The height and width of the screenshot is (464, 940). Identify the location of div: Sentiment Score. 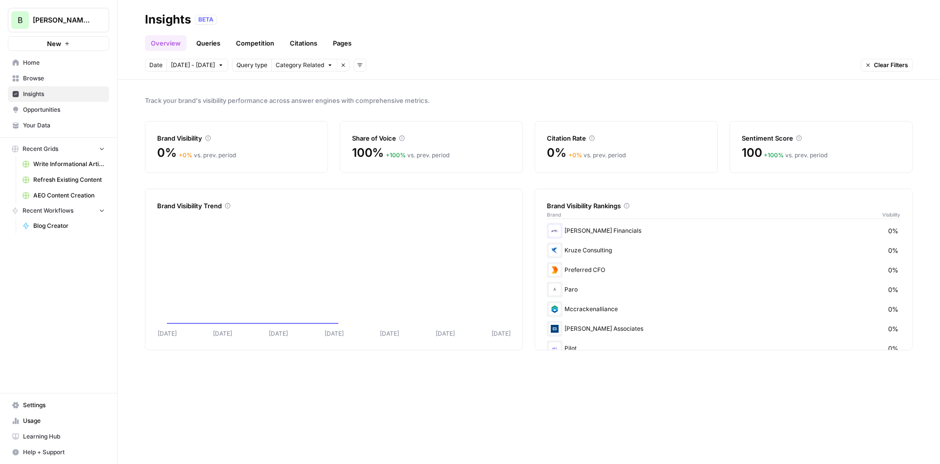
(821, 138).